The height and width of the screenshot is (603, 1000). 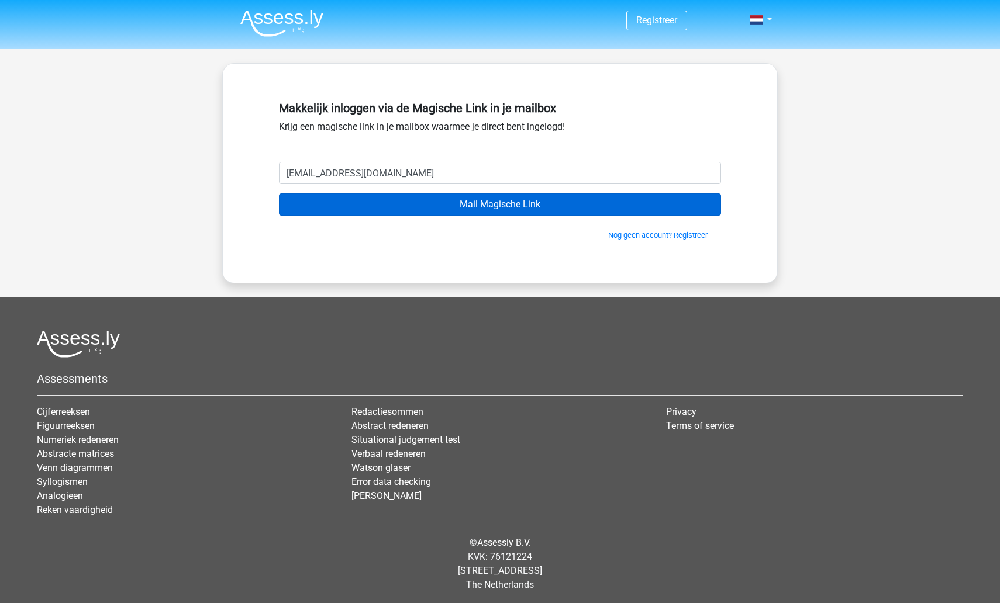 What do you see at coordinates (500, 129) in the screenshot?
I see `div: Krijg een magische link in je mailbox waarmee je direct bent ingelogd!` at bounding box center [500, 129].